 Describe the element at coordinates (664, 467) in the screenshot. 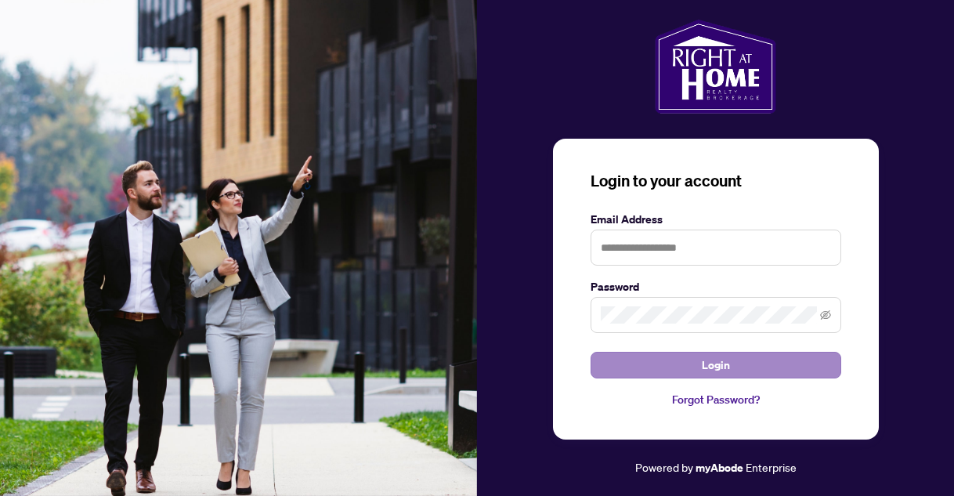

I see `span: Powered by` at that location.